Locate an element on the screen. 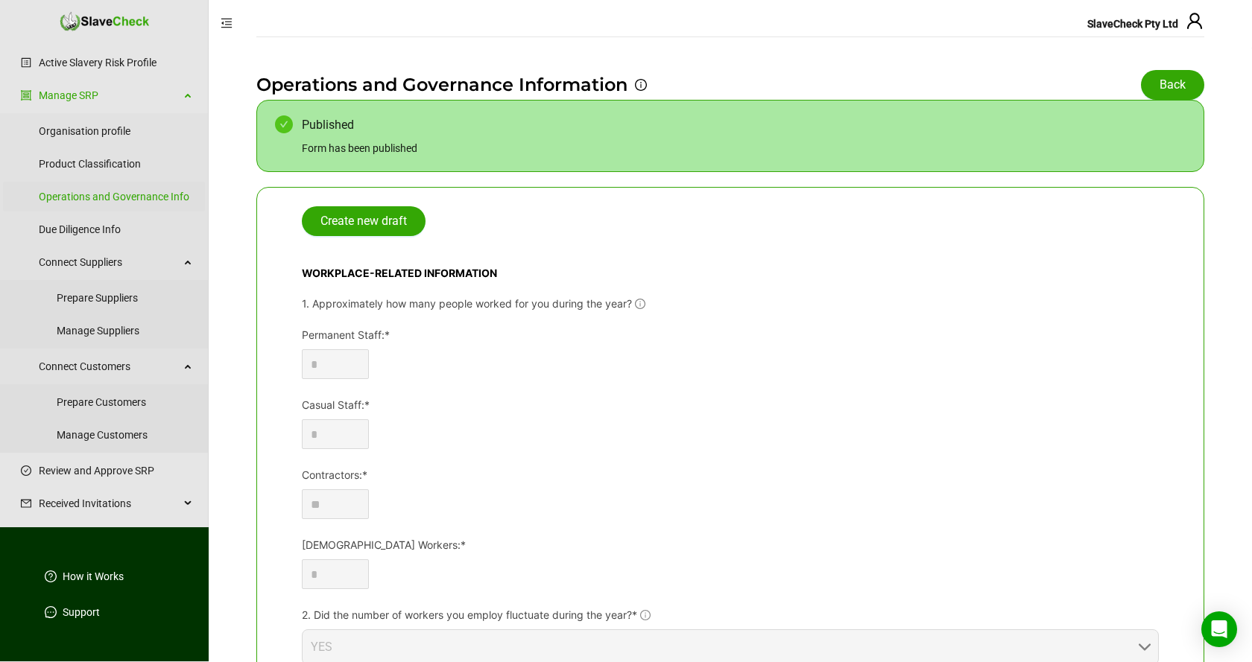 The height and width of the screenshot is (662, 1252). a: Manage SRP is located at coordinates (109, 95).